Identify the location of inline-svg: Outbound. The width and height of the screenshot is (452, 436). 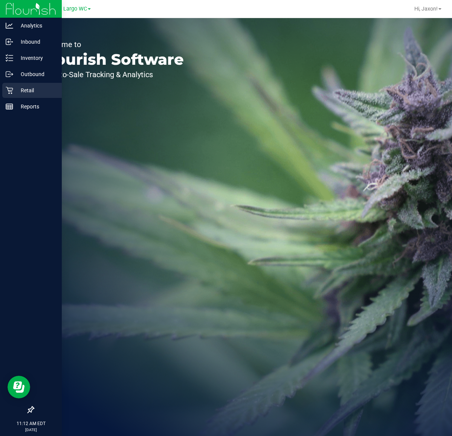
(9, 74).